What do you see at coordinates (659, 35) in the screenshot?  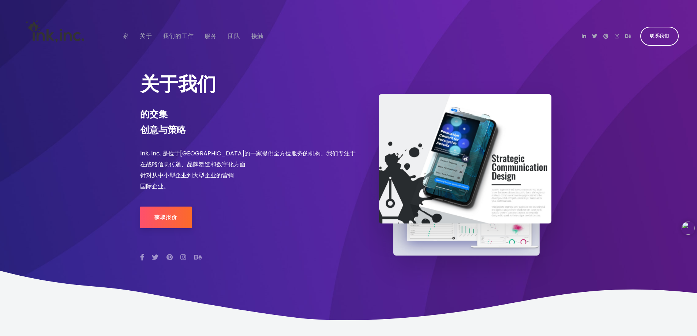 I see `font: 联系我们` at bounding box center [659, 35].